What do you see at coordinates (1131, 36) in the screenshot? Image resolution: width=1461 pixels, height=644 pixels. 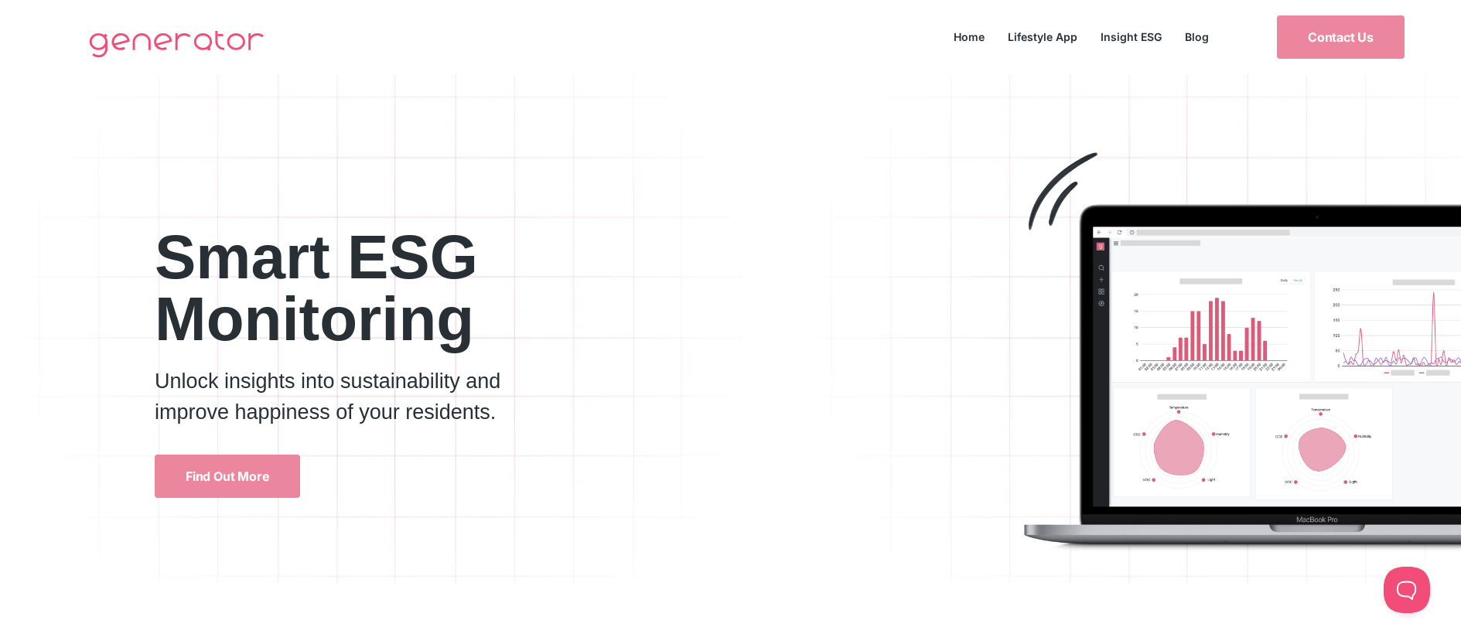 I see `a: Insight ESG` at bounding box center [1131, 36].